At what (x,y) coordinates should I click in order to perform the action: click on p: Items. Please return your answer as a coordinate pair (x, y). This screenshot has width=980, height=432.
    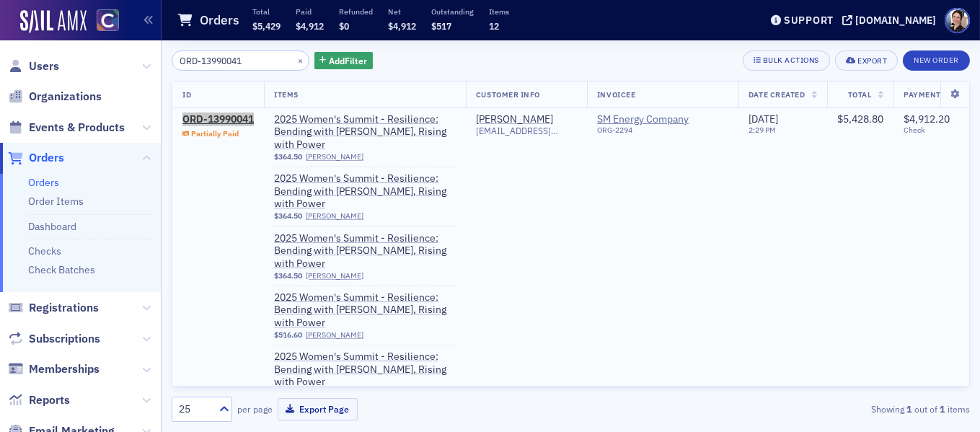
    Looking at the image, I should click on (499, 12).